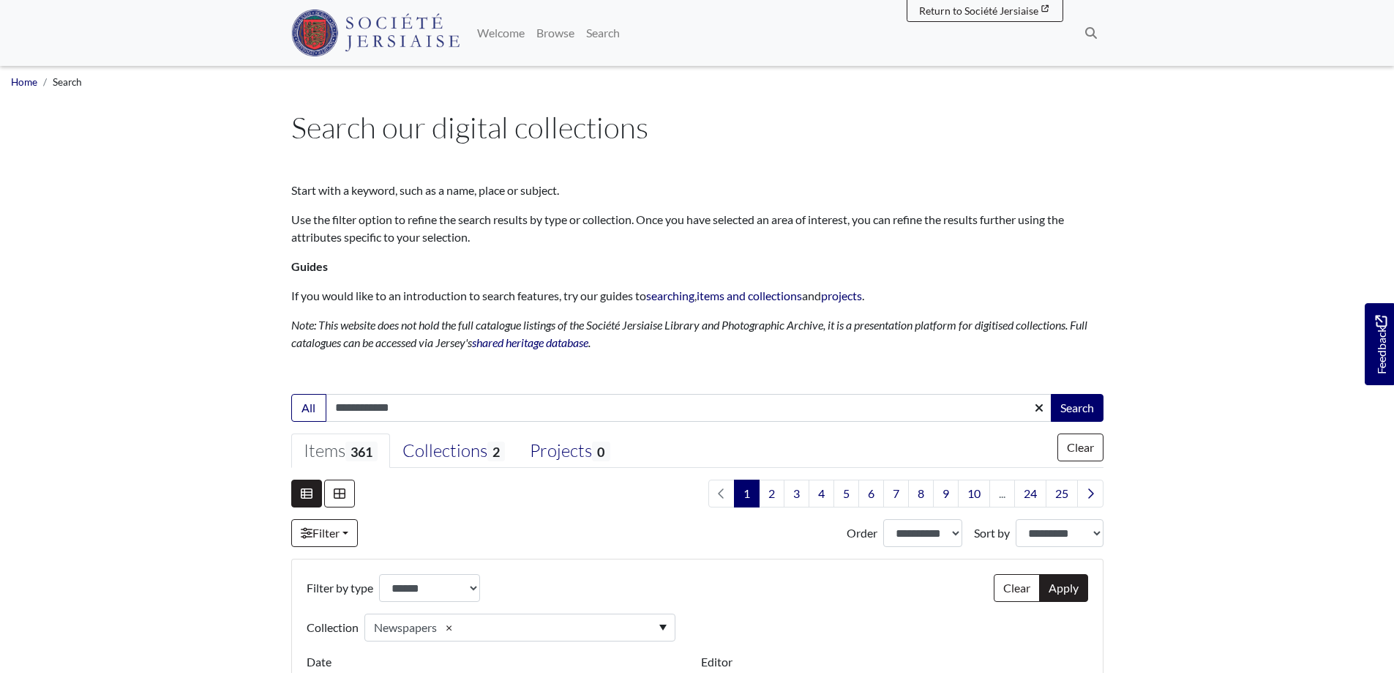 Image resolution: width=1394 pixels, height=673 pixels. What do you see at coordinates (601, 451) in the screenshot?
I see `span: 0` at bounding box center [601, 451].